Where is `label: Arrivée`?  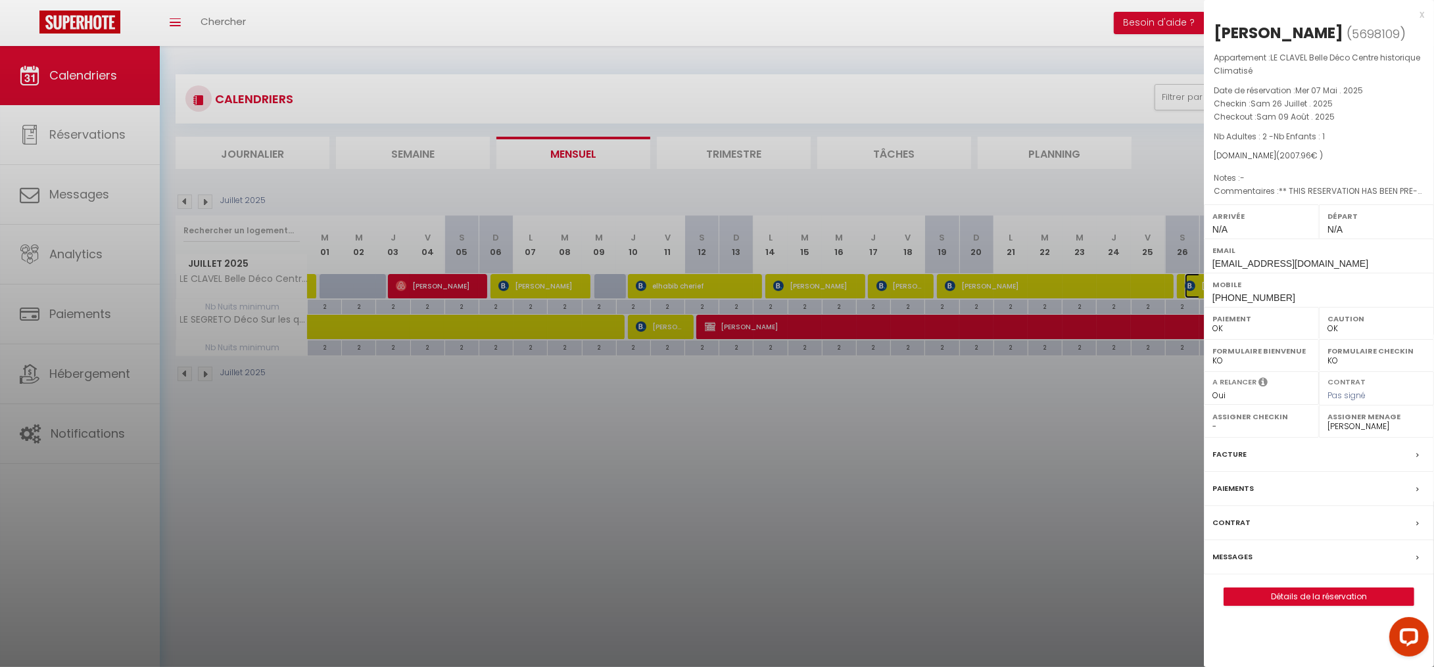 label: Arrivée is located at coordinates (1261, 216).